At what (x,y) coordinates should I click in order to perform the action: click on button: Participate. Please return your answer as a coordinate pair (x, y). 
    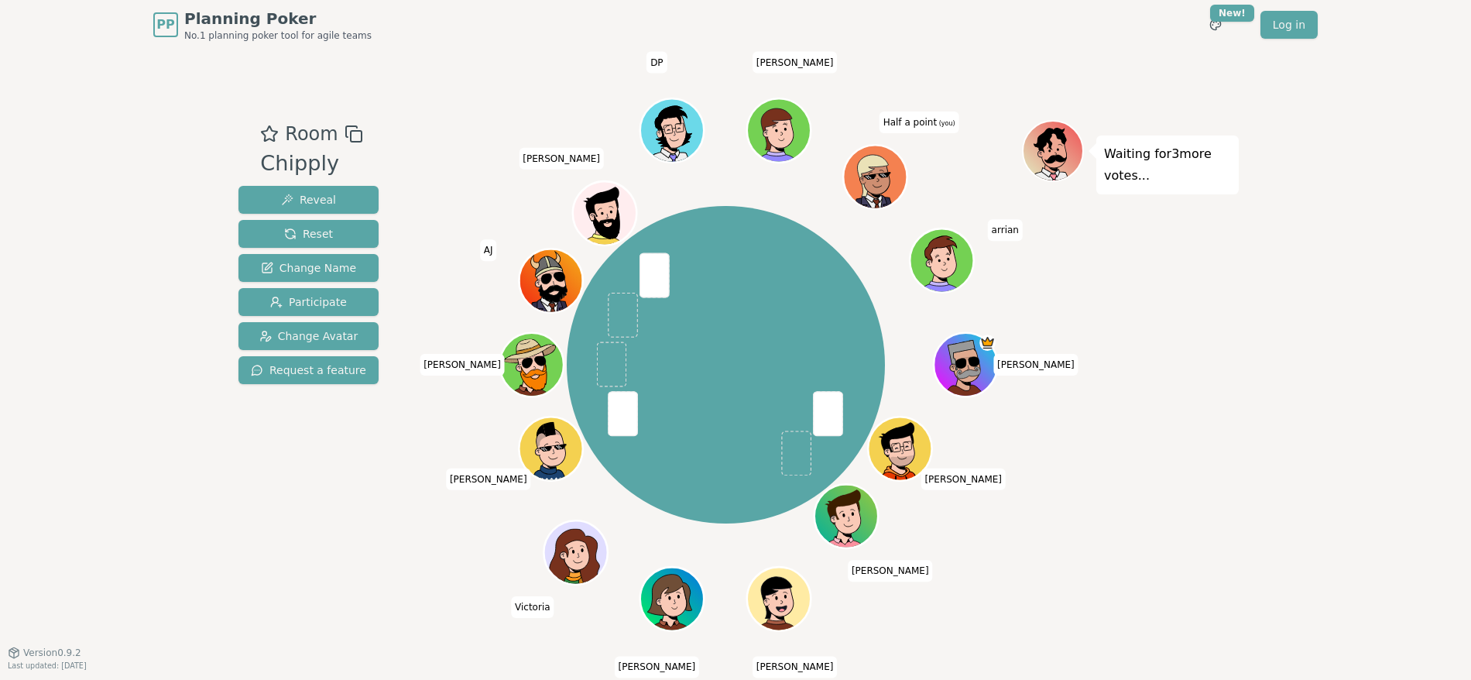
    Looking at the image, I should click on (308, 302).